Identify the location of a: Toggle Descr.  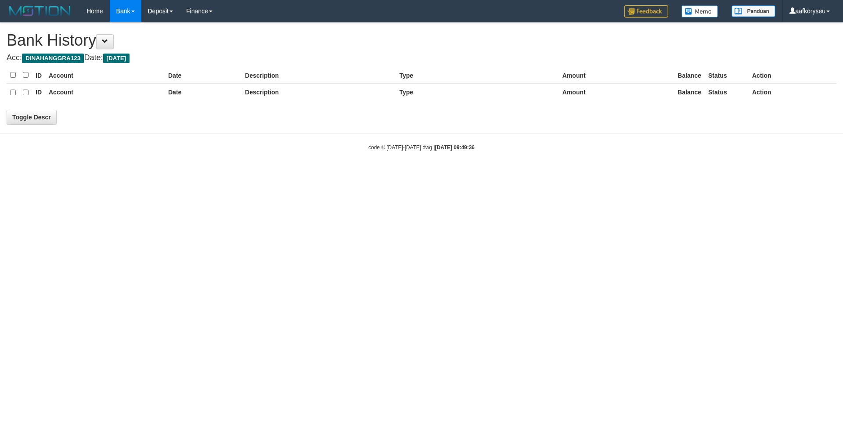
(32, 117).